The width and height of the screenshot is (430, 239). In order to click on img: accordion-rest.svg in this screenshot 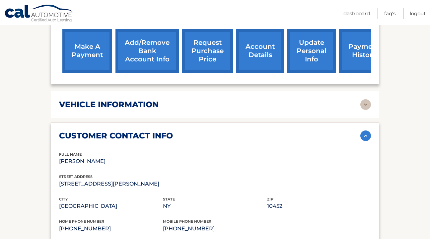, I will do `click(366, 105)`.